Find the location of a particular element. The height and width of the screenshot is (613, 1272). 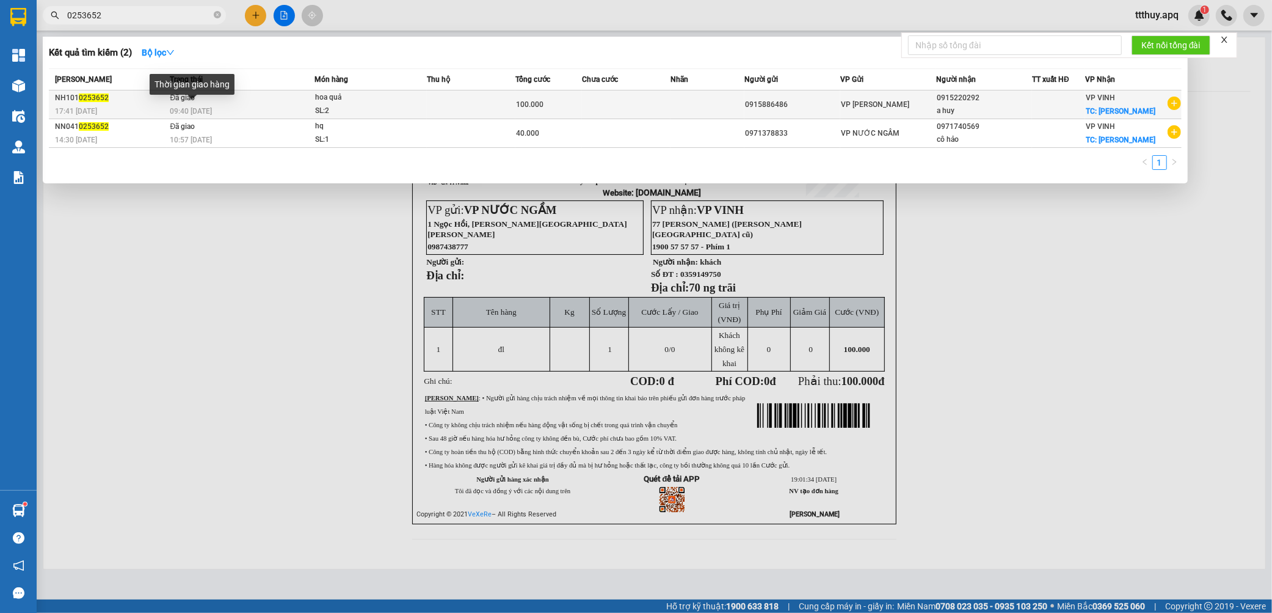

span: question-circle is located at coordinates (18, 538).